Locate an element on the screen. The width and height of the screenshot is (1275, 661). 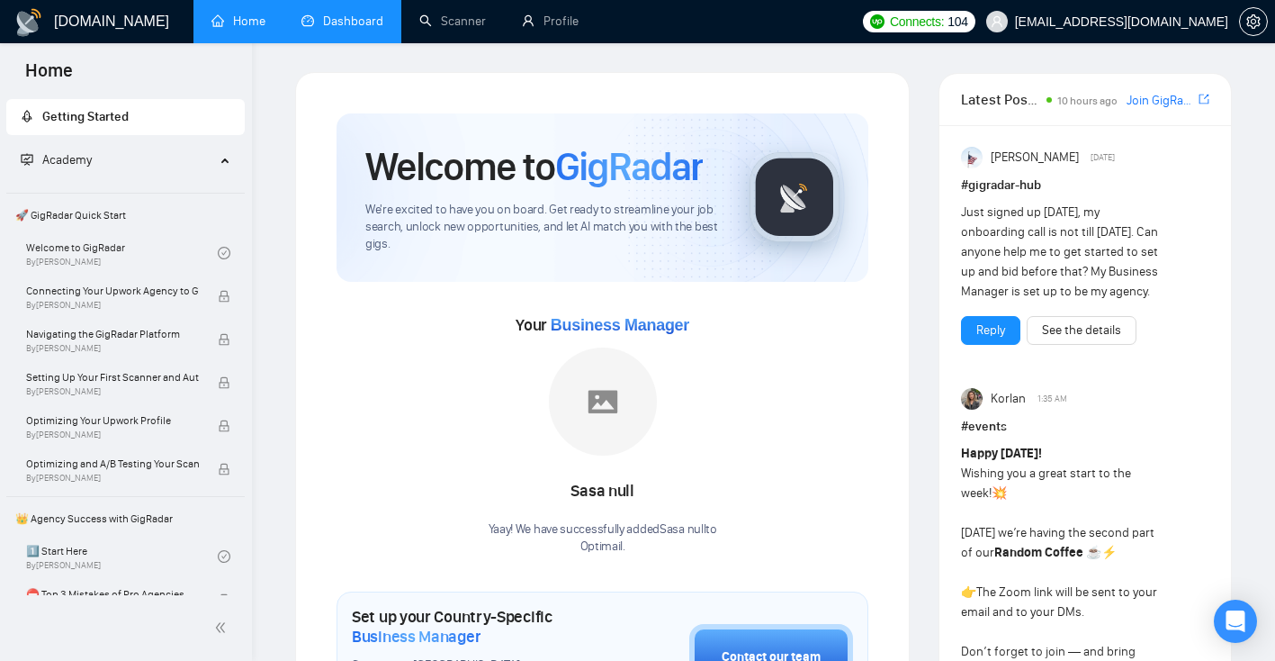
span: rocket is located at coordinates (27, 116).